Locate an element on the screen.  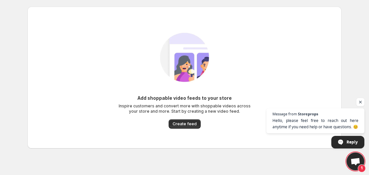
a: Open chat is located at coordinates (356, 161).